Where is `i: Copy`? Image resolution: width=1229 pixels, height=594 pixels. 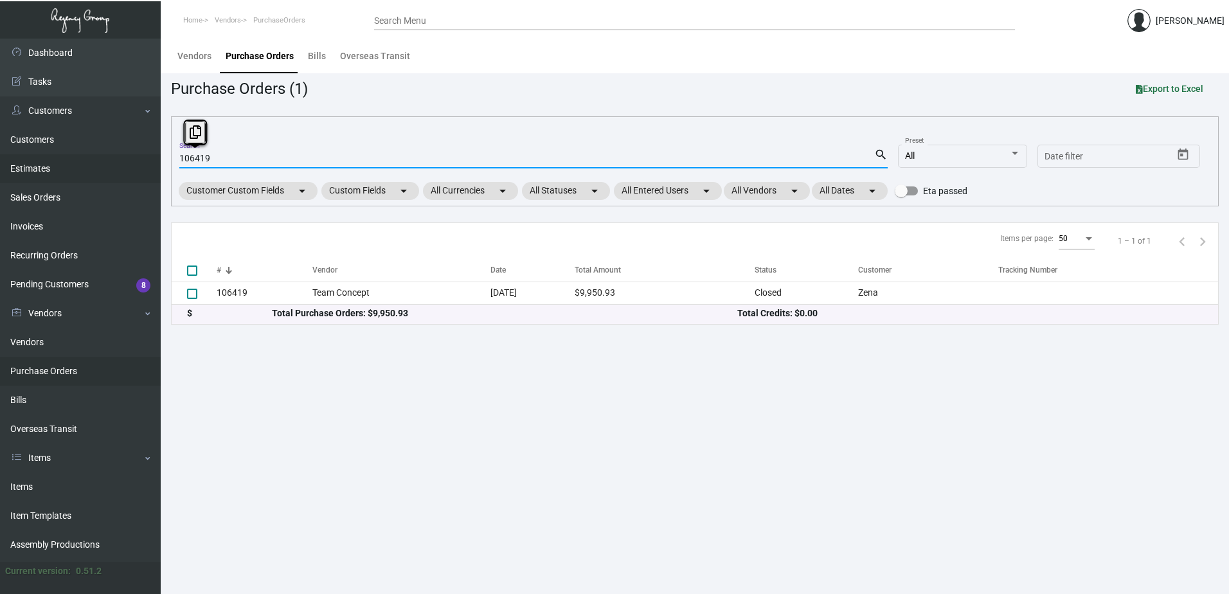 i: Copy is located at coordinates (195, 132).